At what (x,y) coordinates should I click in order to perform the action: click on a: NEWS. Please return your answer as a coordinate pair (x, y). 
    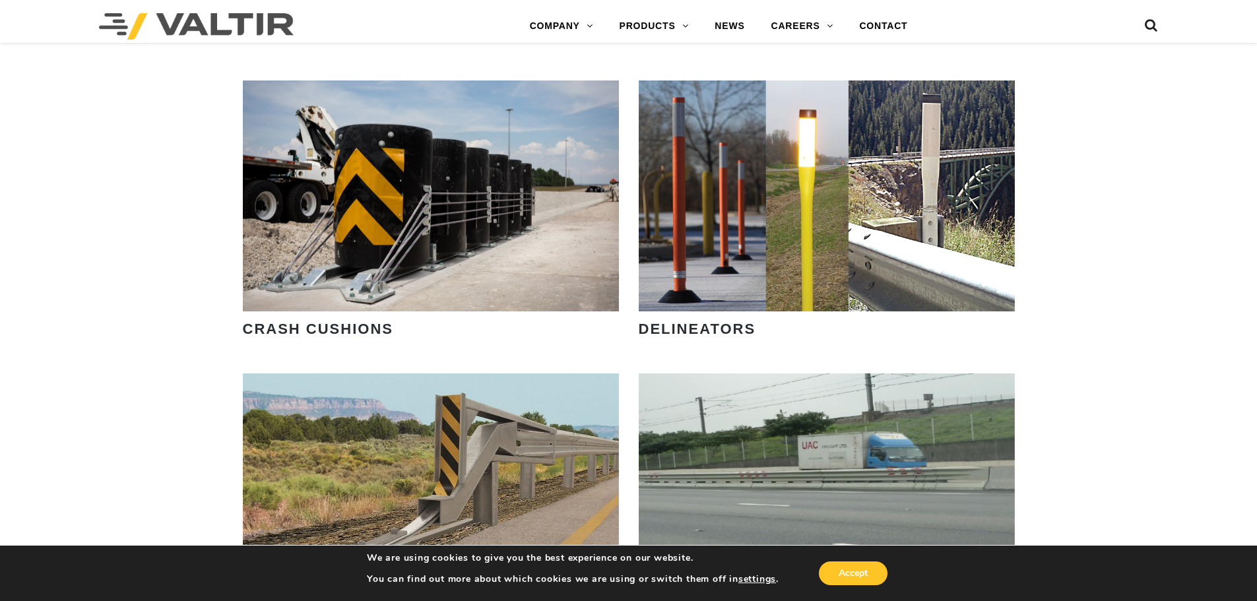
    Looking at the image, I should click on (729, 26).